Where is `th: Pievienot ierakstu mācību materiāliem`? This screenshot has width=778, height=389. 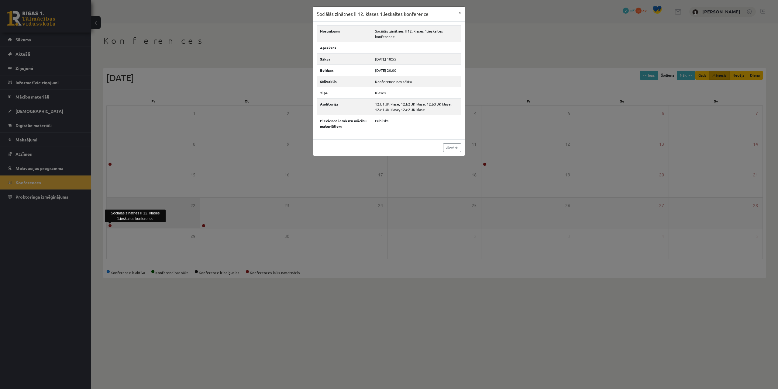
th: Pievienot ierakstu mācību materiāliem is located at coordinates (345, 123).